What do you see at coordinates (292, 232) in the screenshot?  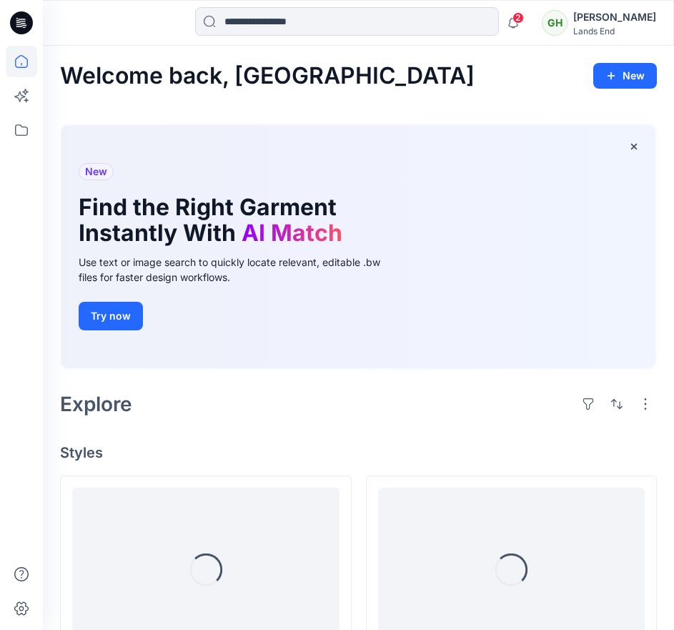 I see `span: AI Match` at bounding box center [292, 232].